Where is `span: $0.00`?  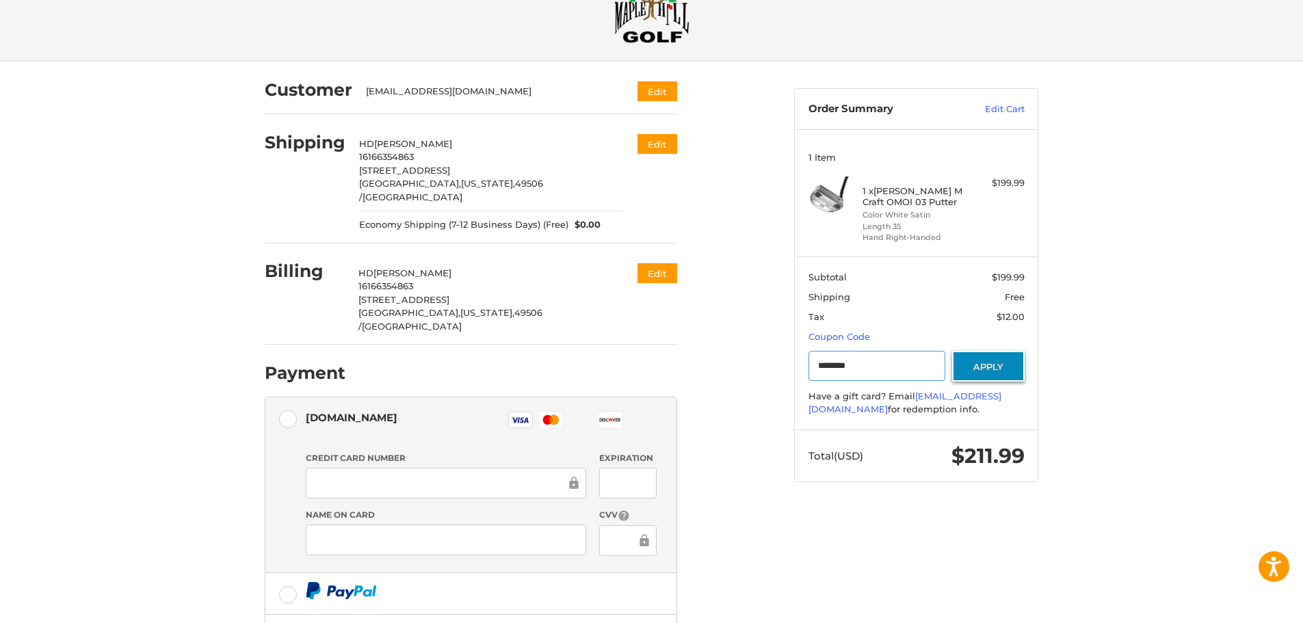 span: $0.00 is located at coordinates (585, 225).